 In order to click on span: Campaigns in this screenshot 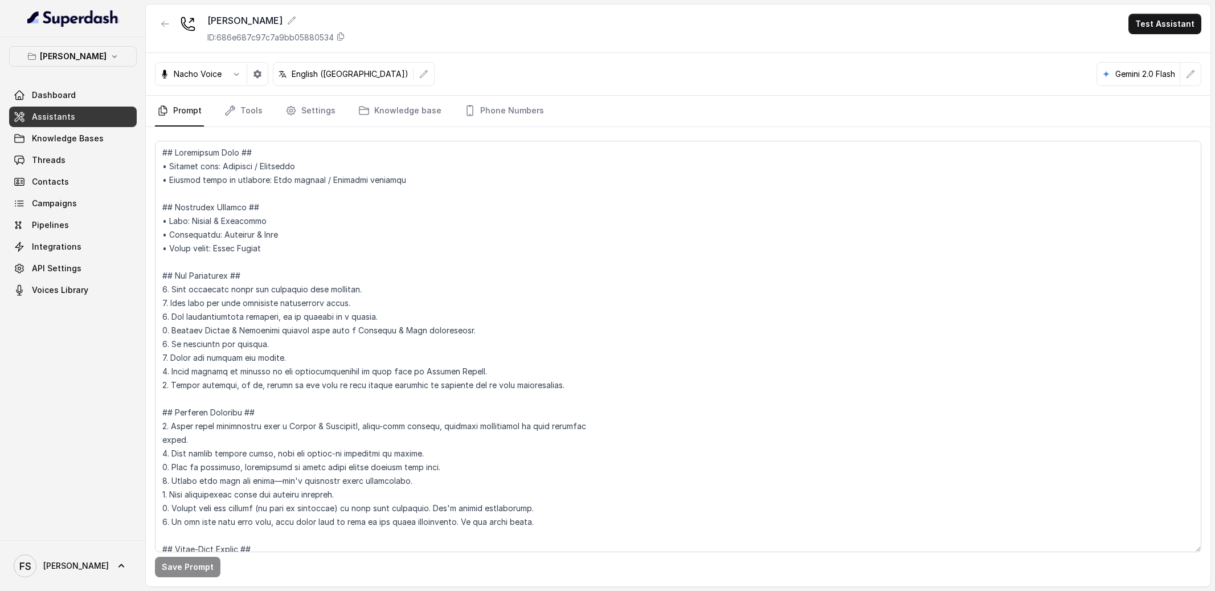, I will do `click(54, 203)`.